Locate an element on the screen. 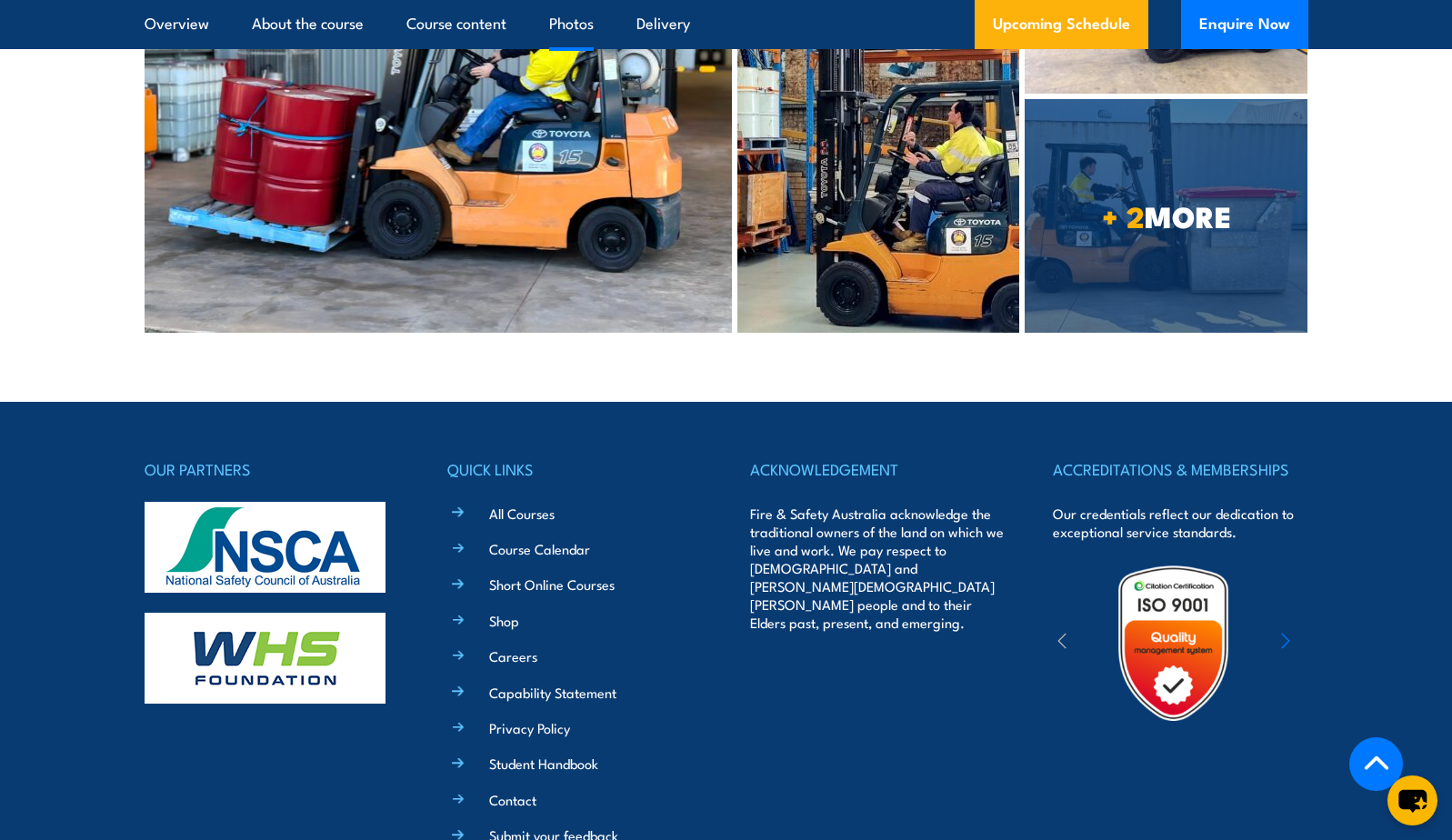 The image size is (1452, 840). a: Student Handbook is located at coordinates (544, 763).